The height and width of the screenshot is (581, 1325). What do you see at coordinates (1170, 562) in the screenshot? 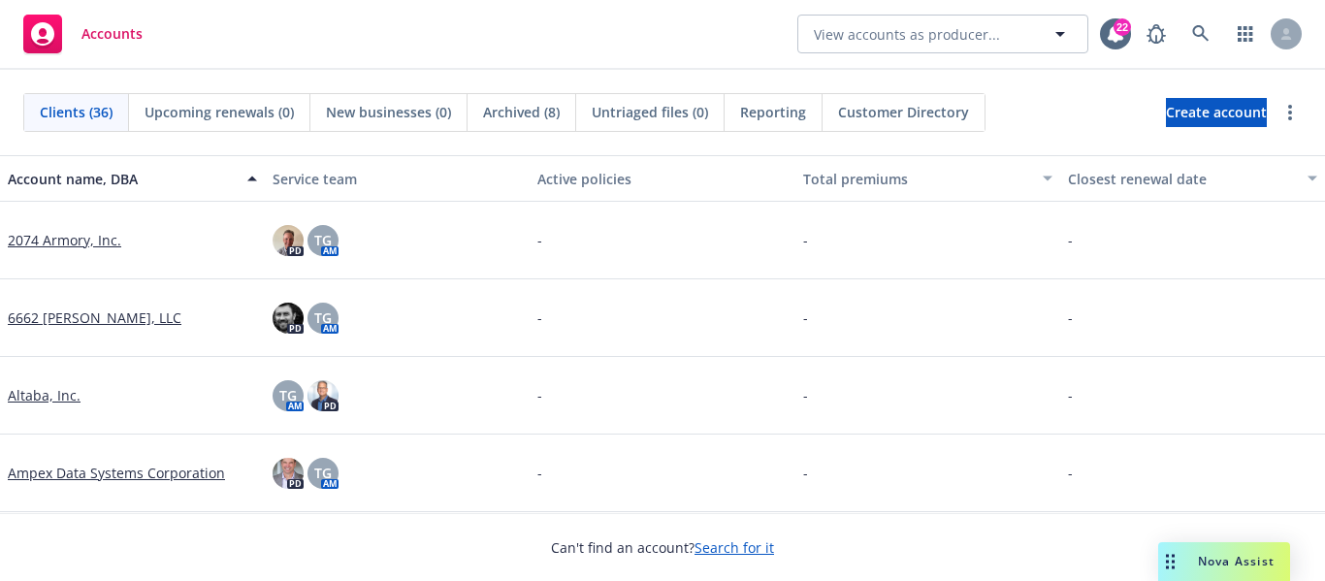
I see `div: Drag to move` at bounding box center [1170, 562].